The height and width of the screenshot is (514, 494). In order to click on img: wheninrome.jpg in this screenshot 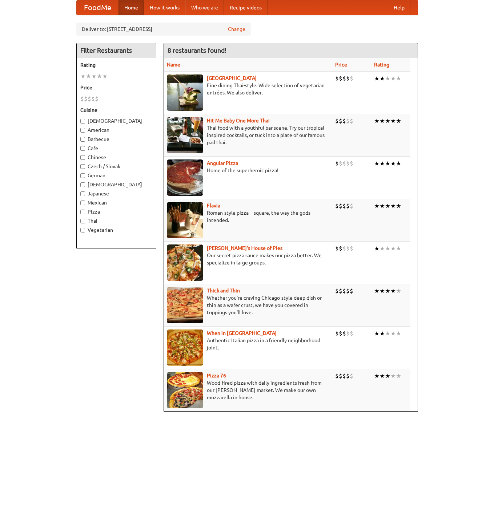, I will do `click(185, 348)`.